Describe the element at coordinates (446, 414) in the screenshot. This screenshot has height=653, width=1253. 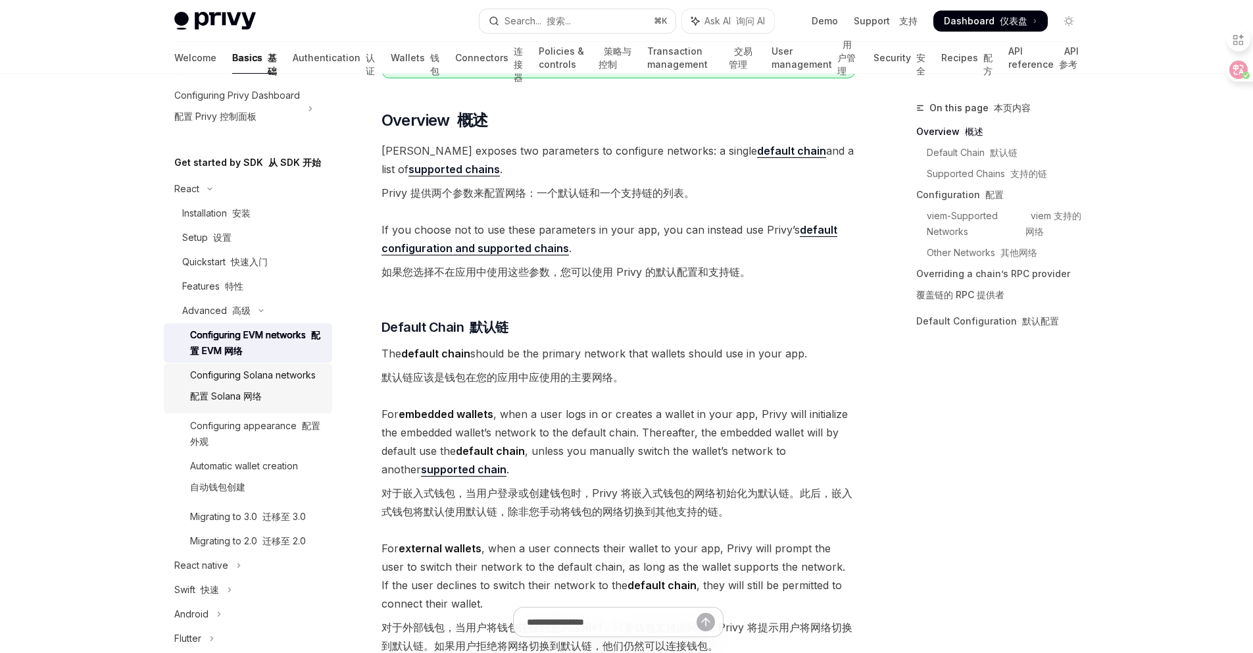
I see `strong: embedded wallets` at that location.